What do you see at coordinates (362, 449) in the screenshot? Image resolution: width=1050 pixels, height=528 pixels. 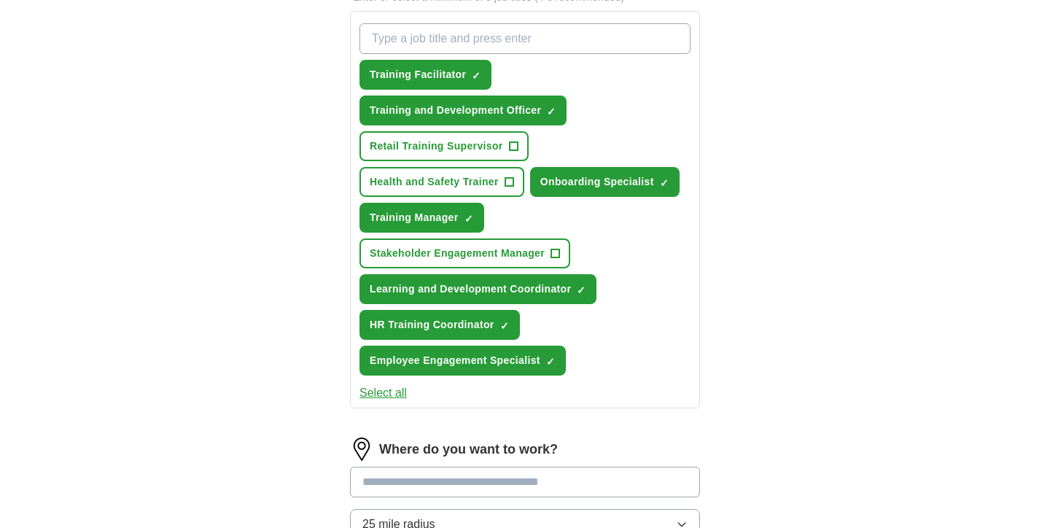 I see `img: location.png` at bounding box center [362, 449].